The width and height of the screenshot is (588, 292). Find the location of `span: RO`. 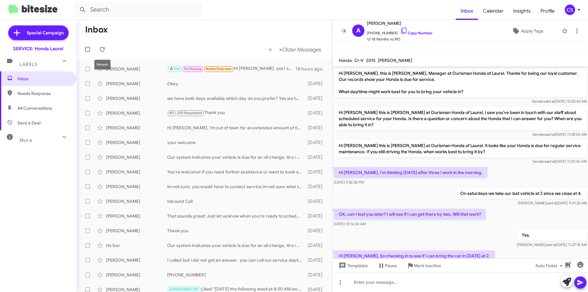

span: RO is located at coordinates (172, 113).